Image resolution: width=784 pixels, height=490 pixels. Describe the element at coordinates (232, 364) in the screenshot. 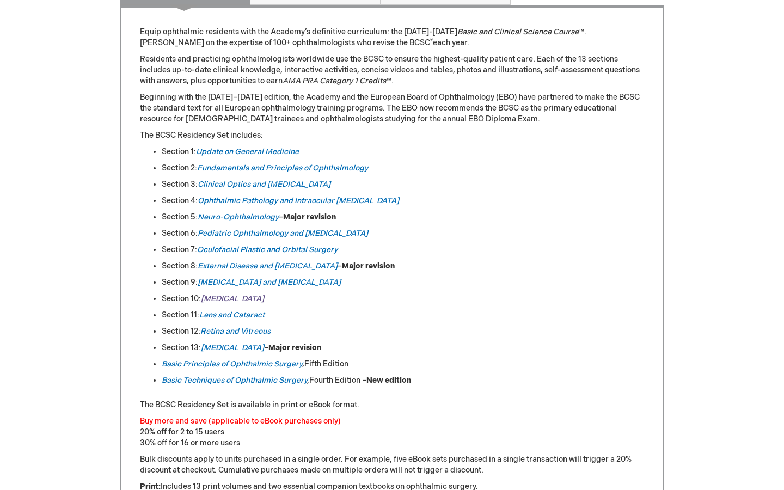

I see `a: Basic Principles of Ophthalmic Surgery` at that location.